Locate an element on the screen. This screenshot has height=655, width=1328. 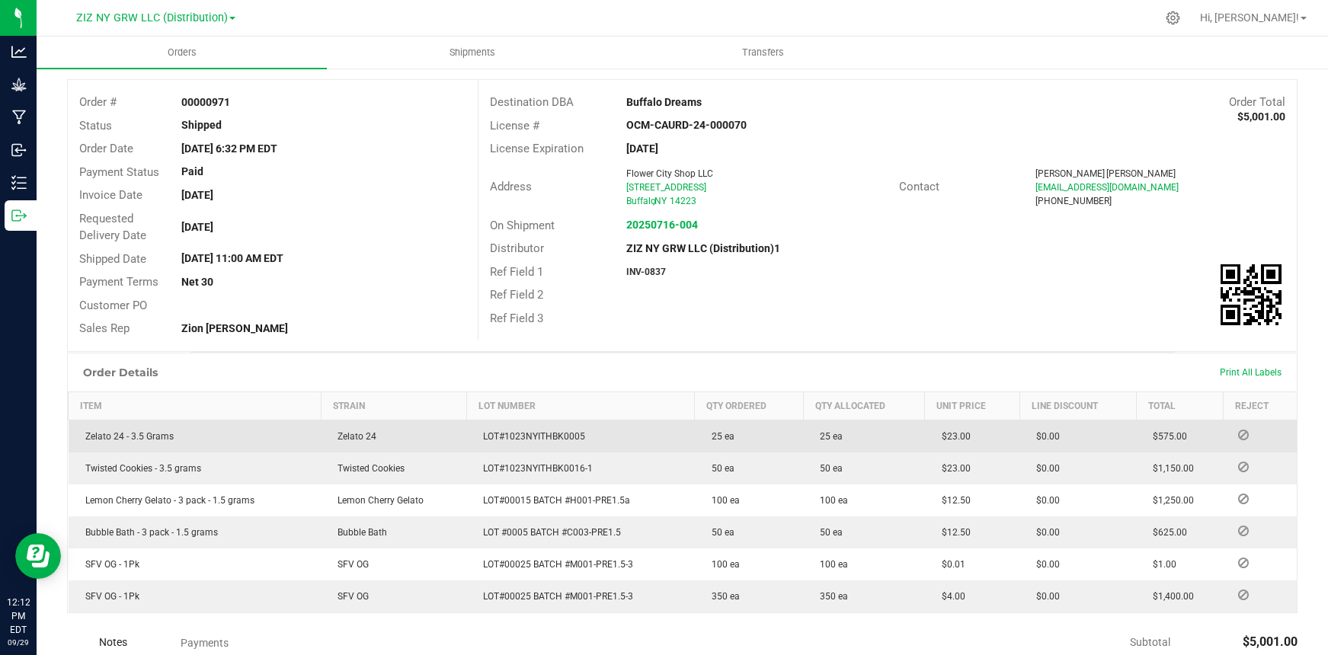
span: Orders is located at coordinates (182, 53).